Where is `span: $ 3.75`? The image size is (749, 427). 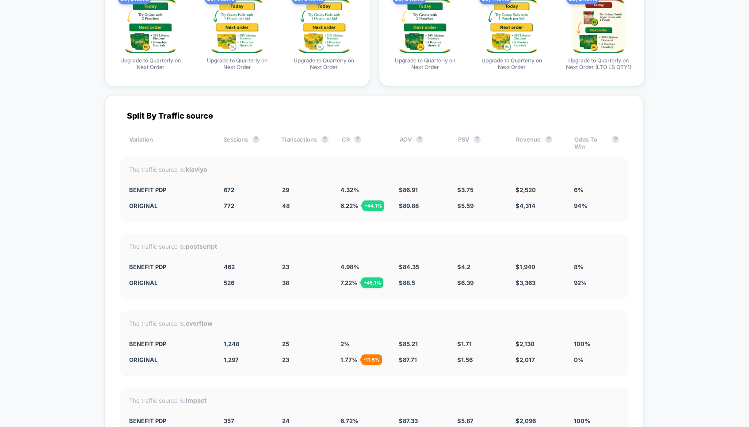
span: $ 3.75 is located at coordinates (465, 190).